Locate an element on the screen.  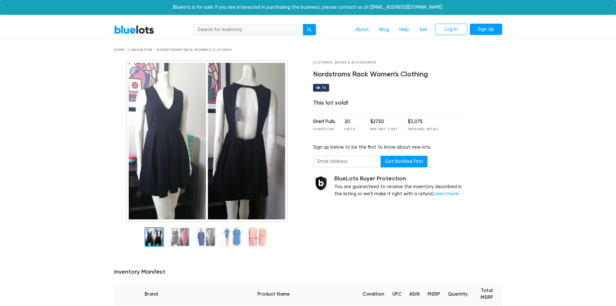
th: Total MSRP is located at coordinates (487, 294).